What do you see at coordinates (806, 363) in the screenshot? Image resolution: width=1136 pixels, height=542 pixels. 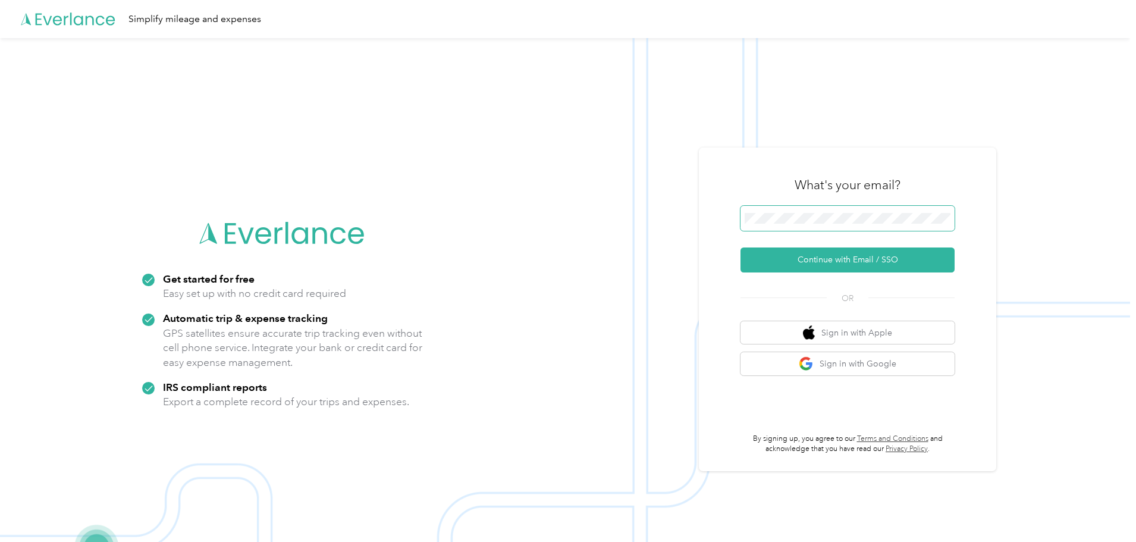 I see `img: google logo` at bounding box center [806, 363].